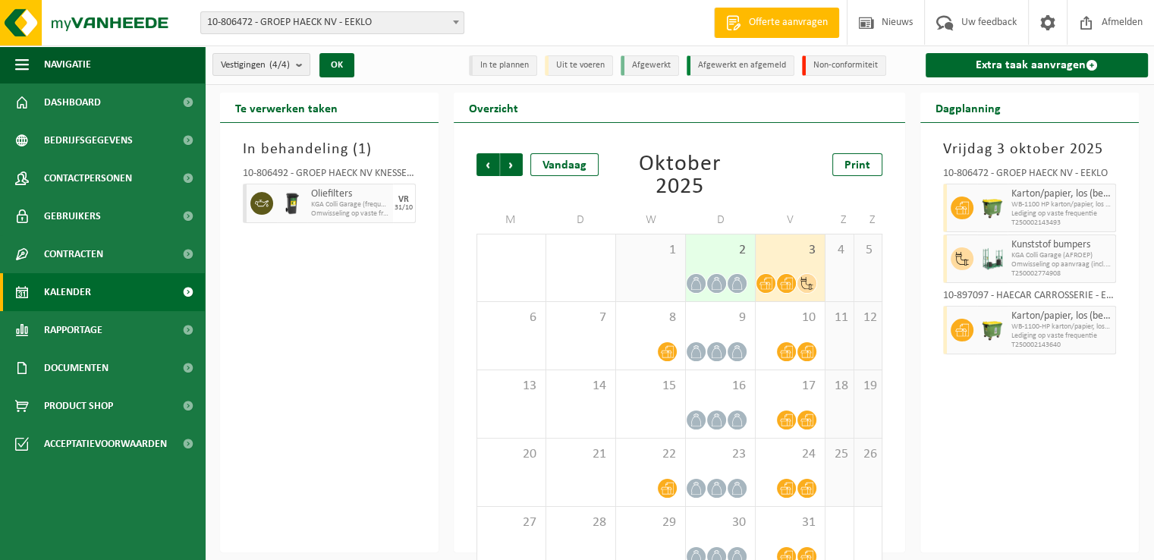  Describe the element at coordinates (68, 292) in the screenshot. I see `span: Kalender` at that location.